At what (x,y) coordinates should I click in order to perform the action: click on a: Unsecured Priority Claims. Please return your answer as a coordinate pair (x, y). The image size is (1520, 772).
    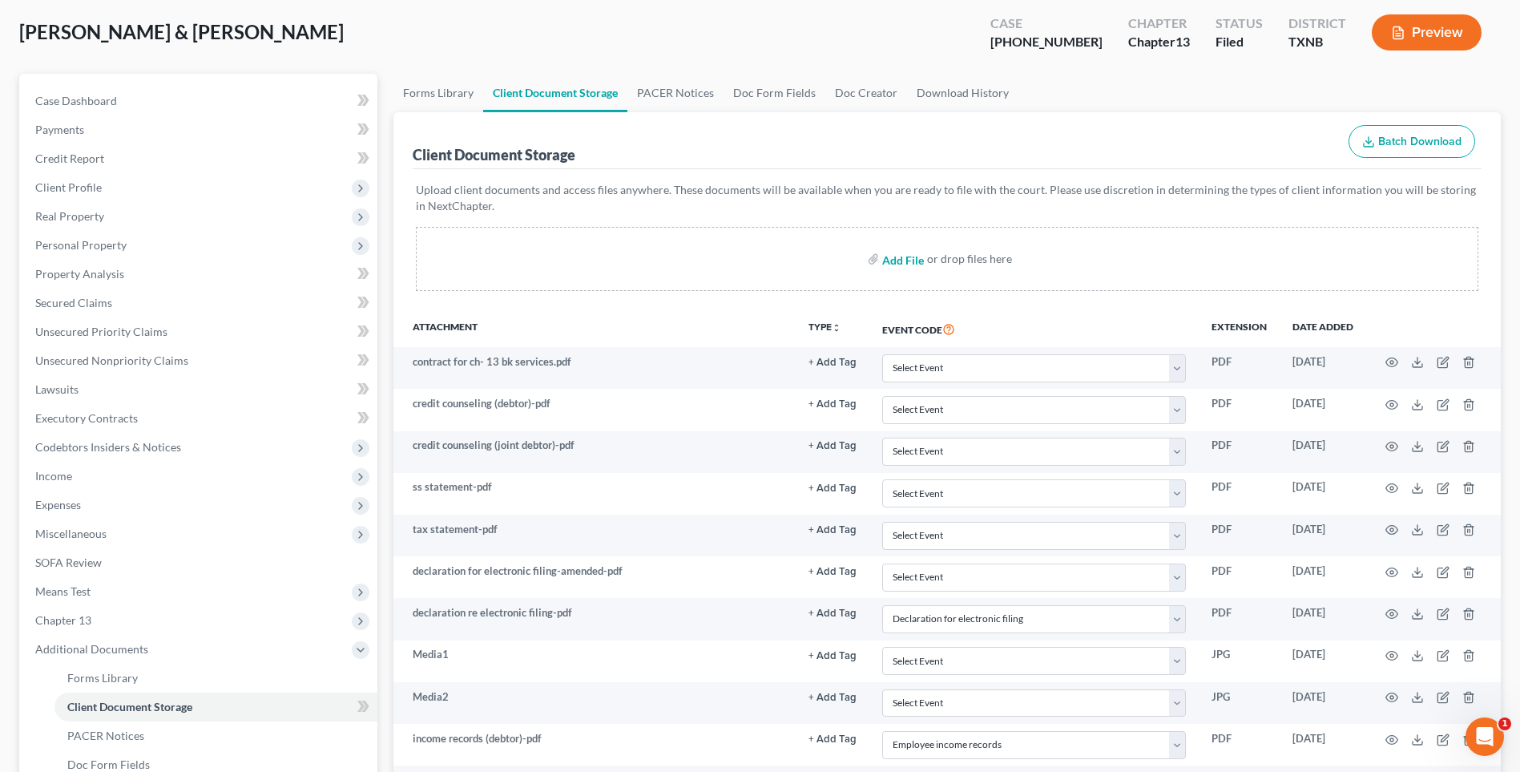
    Looking at the image, I should click on (200, 332).